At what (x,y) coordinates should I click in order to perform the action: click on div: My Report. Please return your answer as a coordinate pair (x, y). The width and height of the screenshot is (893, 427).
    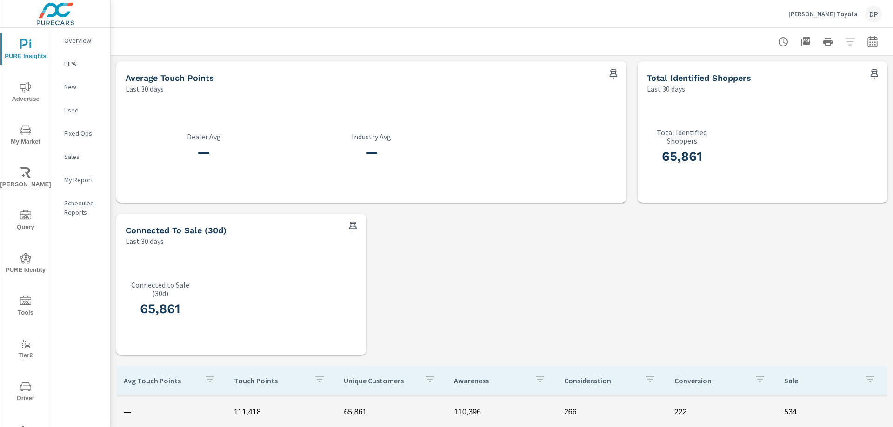
    Looking at the image, I should click on (80, 180).